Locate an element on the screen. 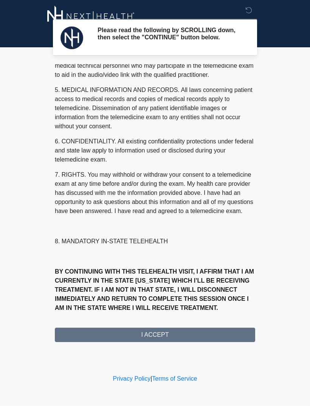  p: 6. CONFIDENTIALITY. All existing confidentiality protections under federal and state law apply to... is located at coordinates (155, 150).